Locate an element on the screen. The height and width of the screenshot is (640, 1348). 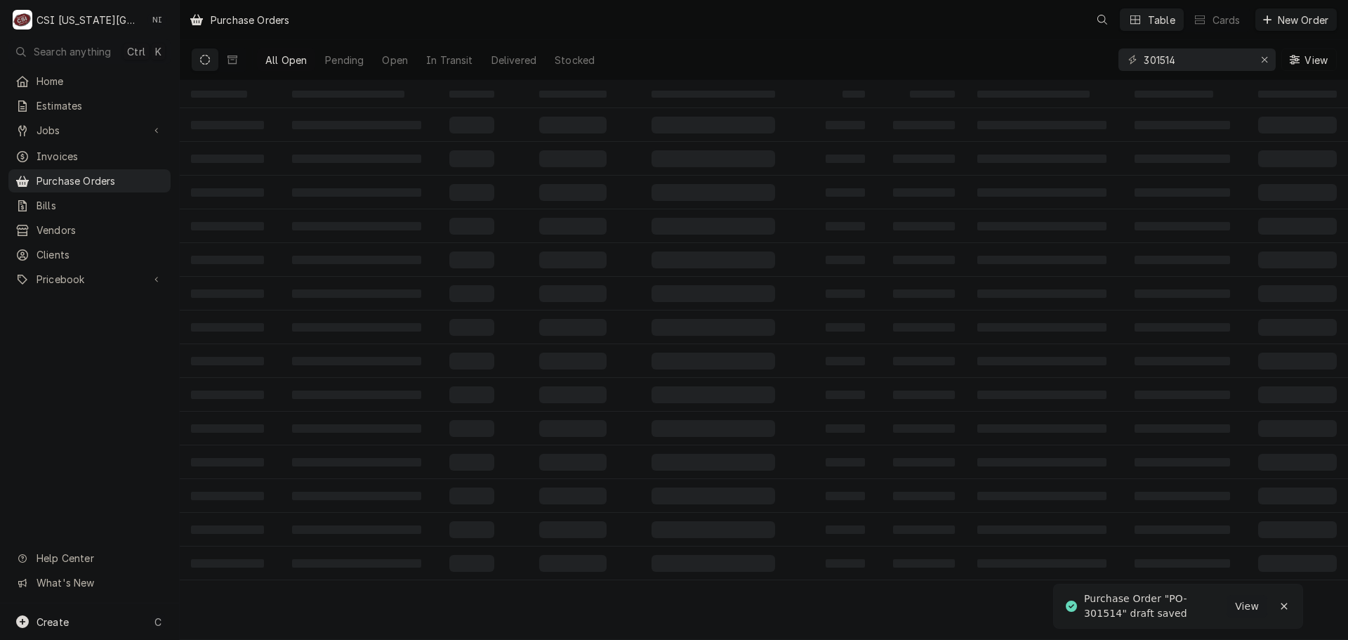
span: Jobs is located at coordinates (89, 130).